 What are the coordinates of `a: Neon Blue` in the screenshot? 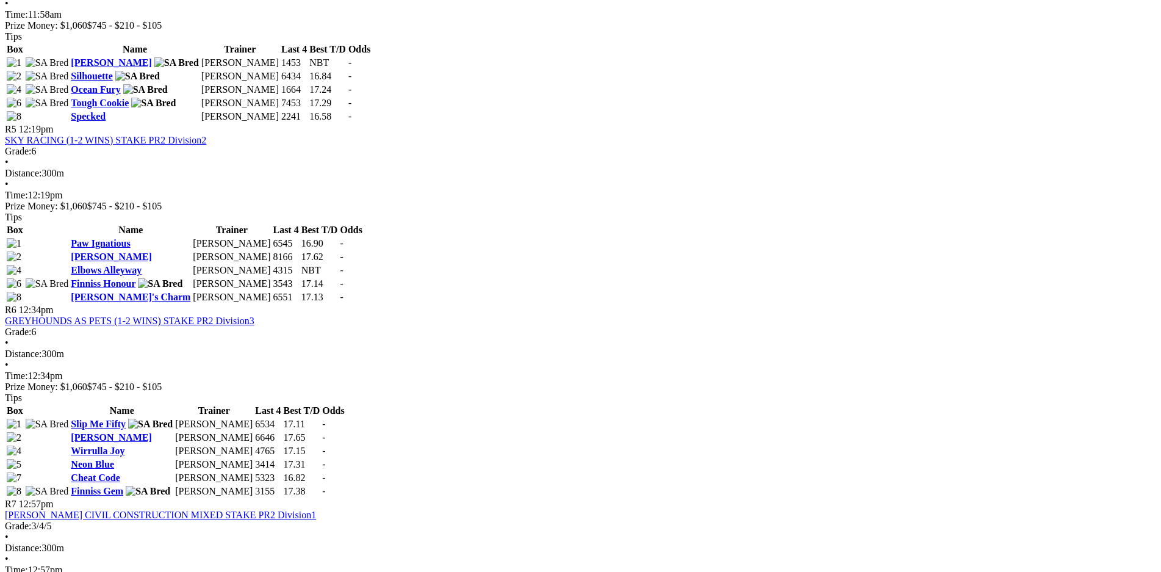 It's located at (92, 464).